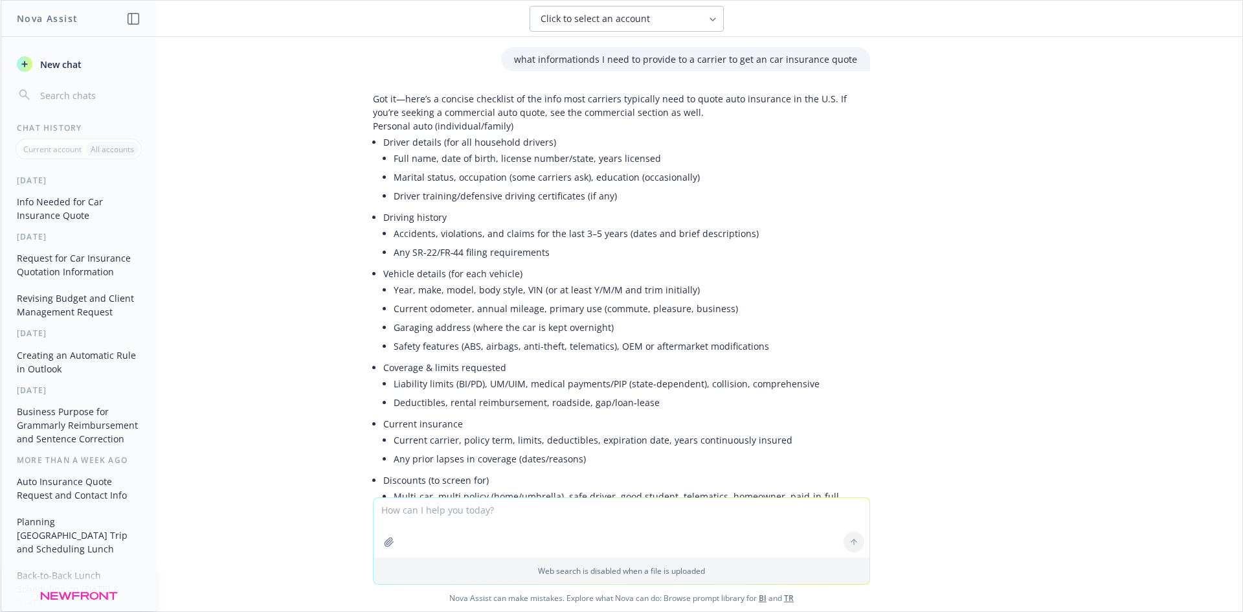 The height and width of the screenshot is (612, 1243). What do you see at coordinates (78, 128) in the screenshot?
I see `div: Chat History` at bounding box center [78, 128].